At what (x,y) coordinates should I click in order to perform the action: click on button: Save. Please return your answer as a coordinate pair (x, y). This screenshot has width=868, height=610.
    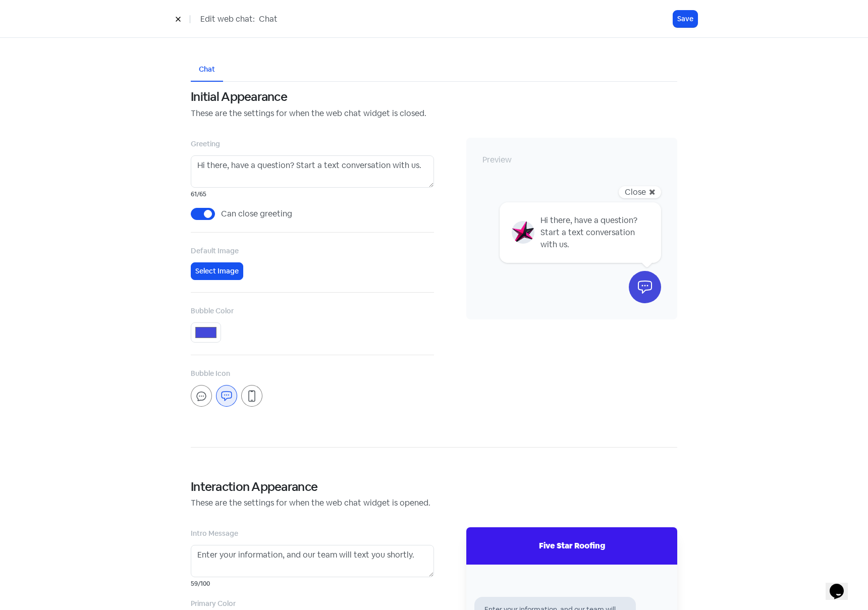
    Looking at the image, I should click on (686, 19).